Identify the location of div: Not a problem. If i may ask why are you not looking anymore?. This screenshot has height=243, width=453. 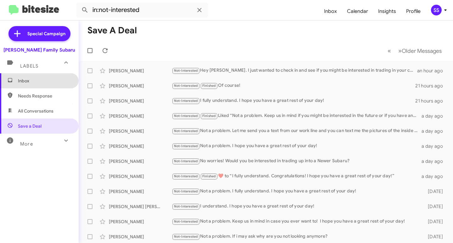
(296, 237).